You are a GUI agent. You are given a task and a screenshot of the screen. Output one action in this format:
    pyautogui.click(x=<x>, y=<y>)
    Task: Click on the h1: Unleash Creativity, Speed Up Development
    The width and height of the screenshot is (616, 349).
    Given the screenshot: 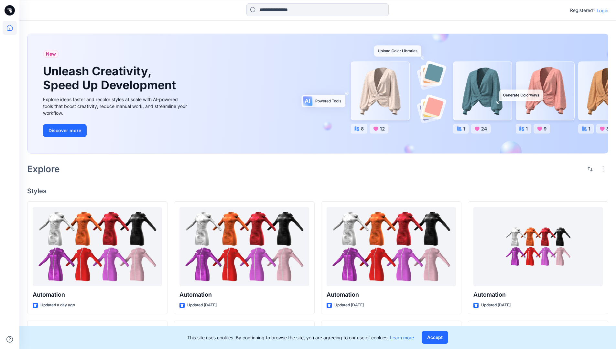 What is the action you would take?
    pyautogui.click(x=111, y=78)
    